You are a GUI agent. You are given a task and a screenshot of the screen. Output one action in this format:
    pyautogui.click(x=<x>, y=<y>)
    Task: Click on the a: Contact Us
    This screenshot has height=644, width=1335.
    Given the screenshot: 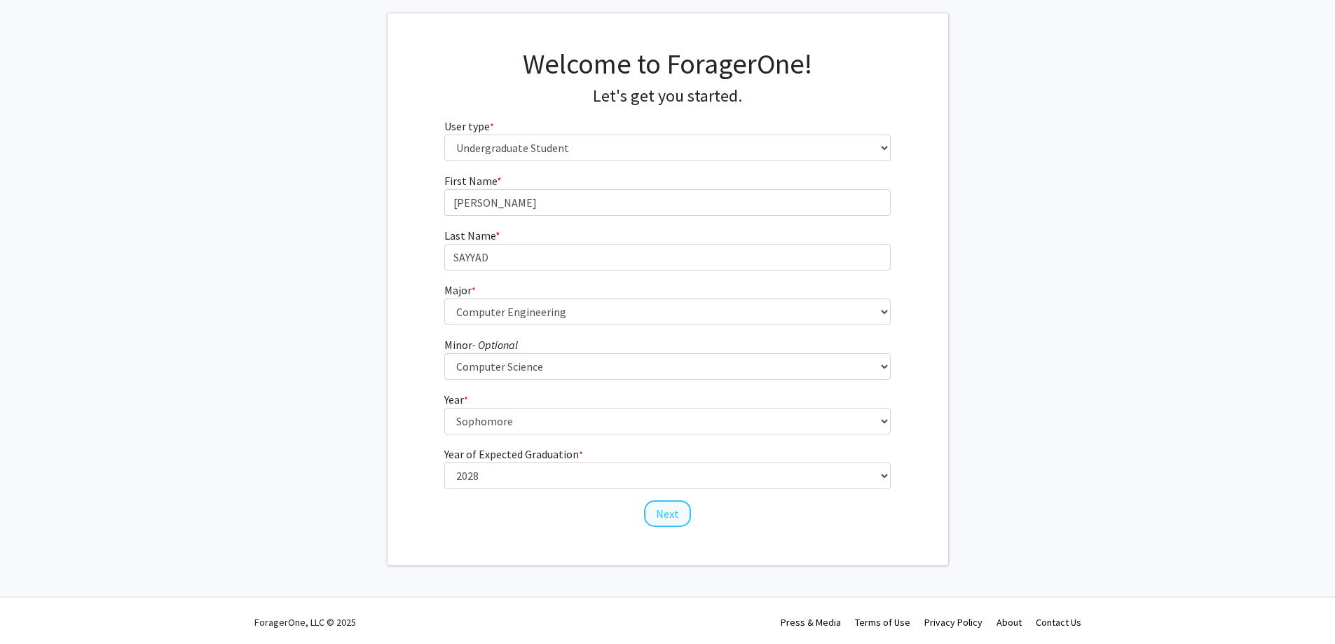 What is the action you would take?
    pyautogui.click(x=1058, y=622)
    